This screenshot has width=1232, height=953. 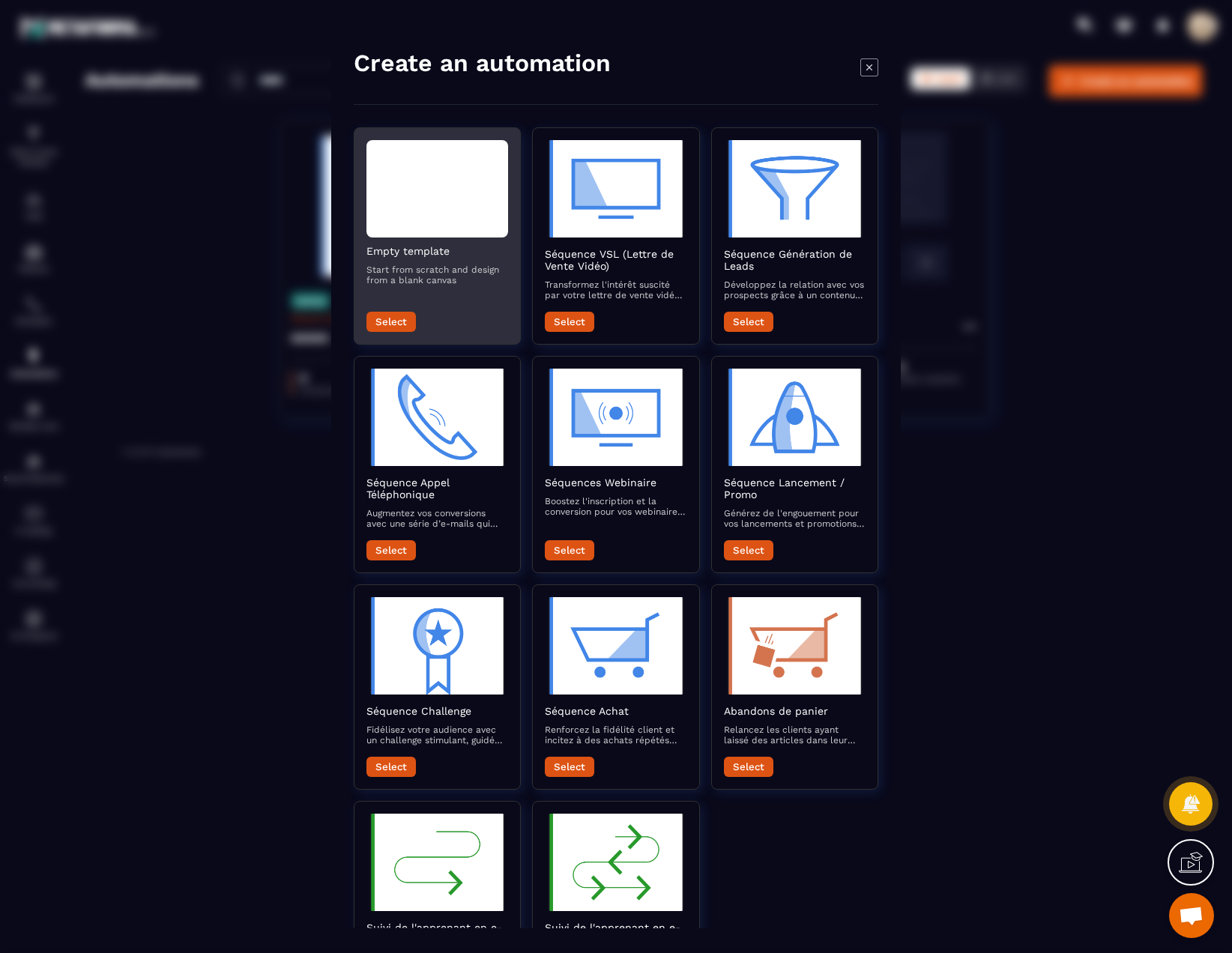 What do you see at coordinates (437, 251) in the screenshot?
I see `h2: Empty template` at bounding box center [437, 251].